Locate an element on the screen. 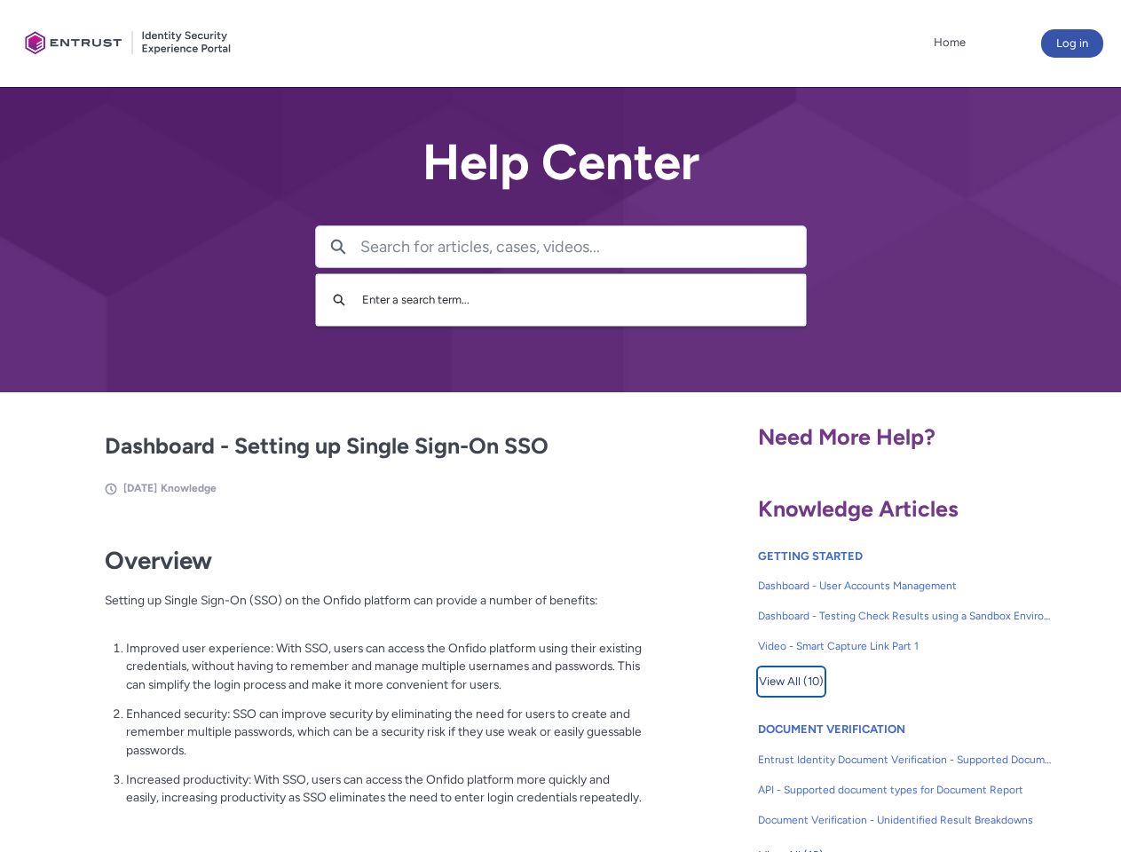 The height and width of the screenshot is (852, 1121). p: Setting up Single Sign-On (SSO) on the Onfido platform can provide a number of benefits: is located at coordinates (374, 609).